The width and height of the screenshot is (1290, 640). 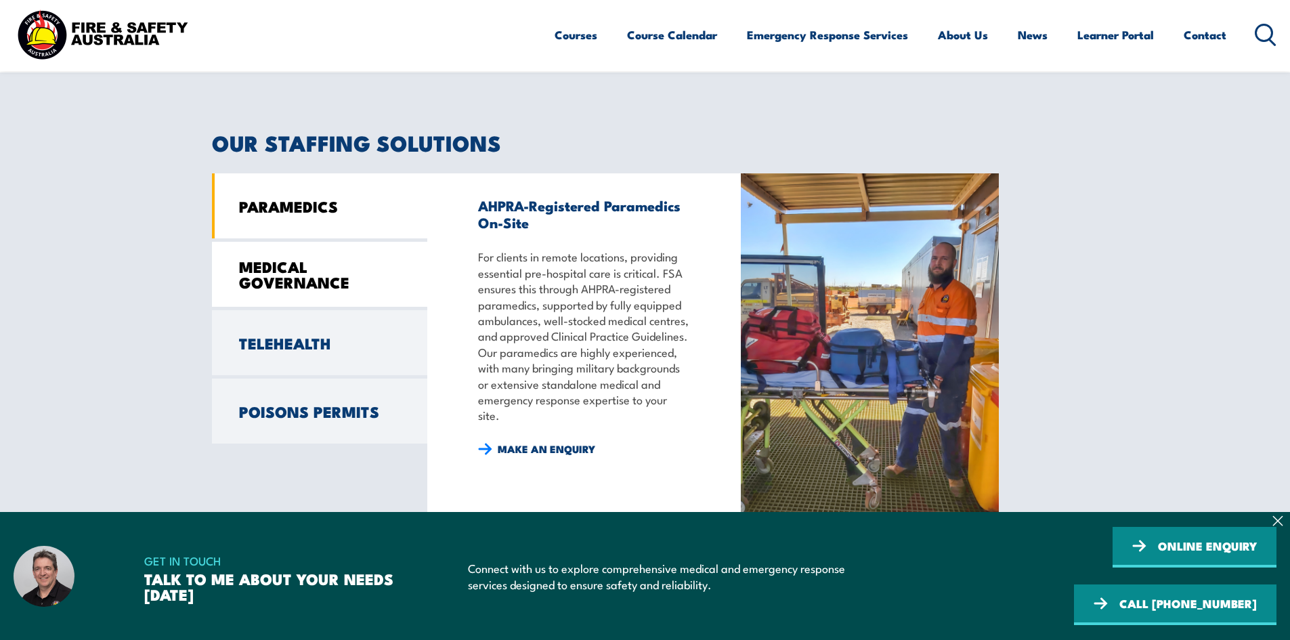 What do you see at coordinates (44, 576) in the screenshot?
I see `img: Dave – Fire and Safety Australia` at bounding box center [44, 576].